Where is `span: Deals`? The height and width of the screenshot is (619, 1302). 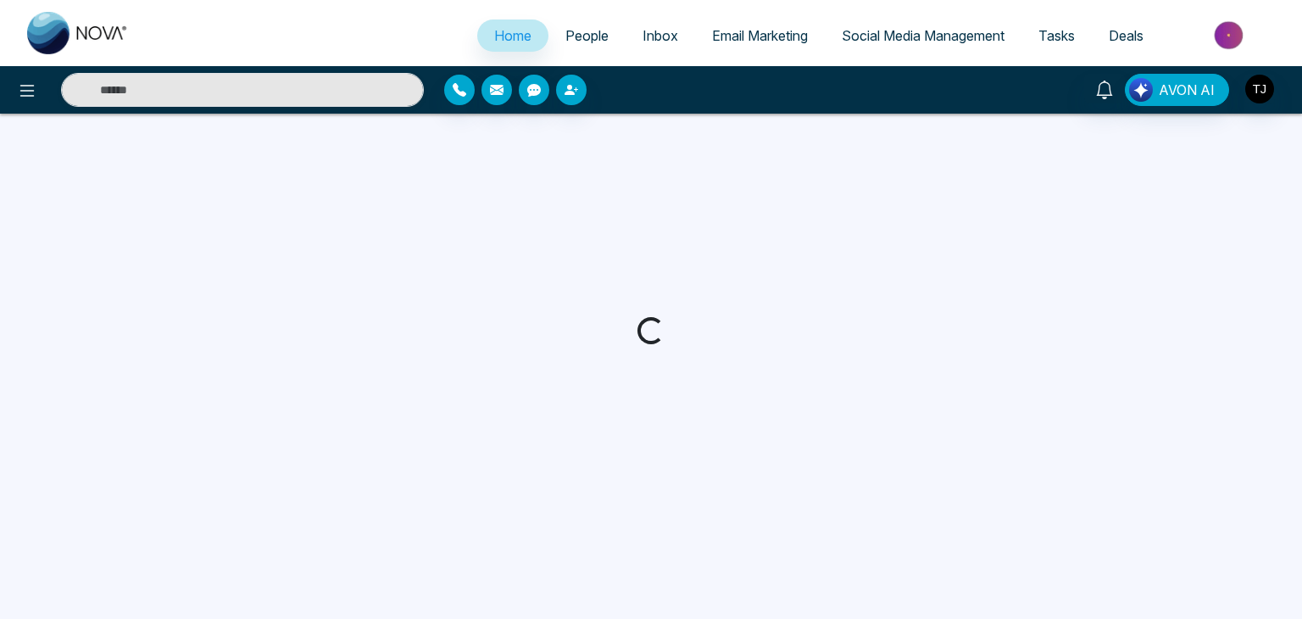 span: Deals is located at coordinates (1125, 36).